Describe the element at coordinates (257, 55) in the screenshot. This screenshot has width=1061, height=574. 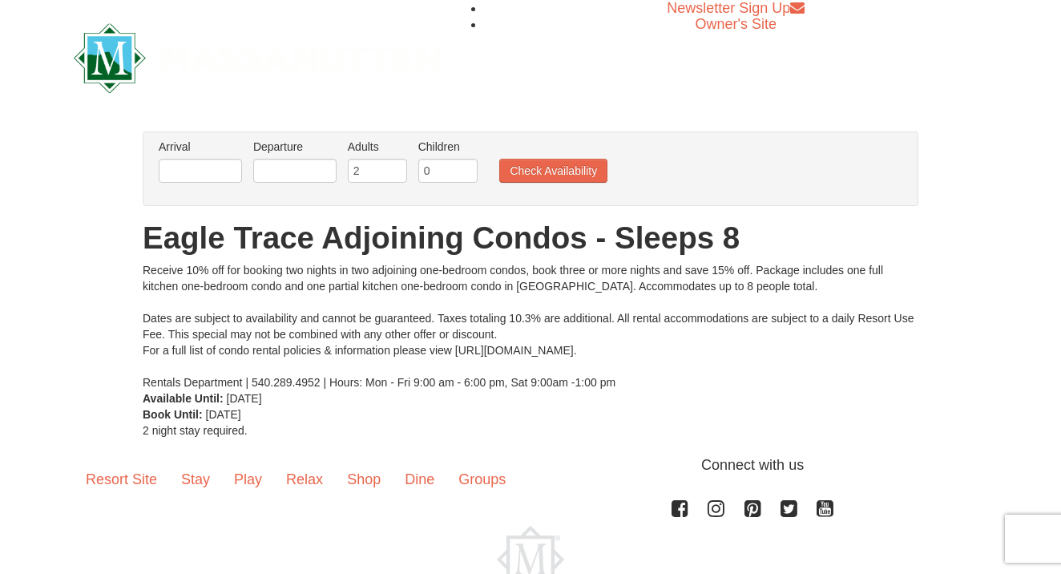
I see `a: Massanutten Resort` at that location.